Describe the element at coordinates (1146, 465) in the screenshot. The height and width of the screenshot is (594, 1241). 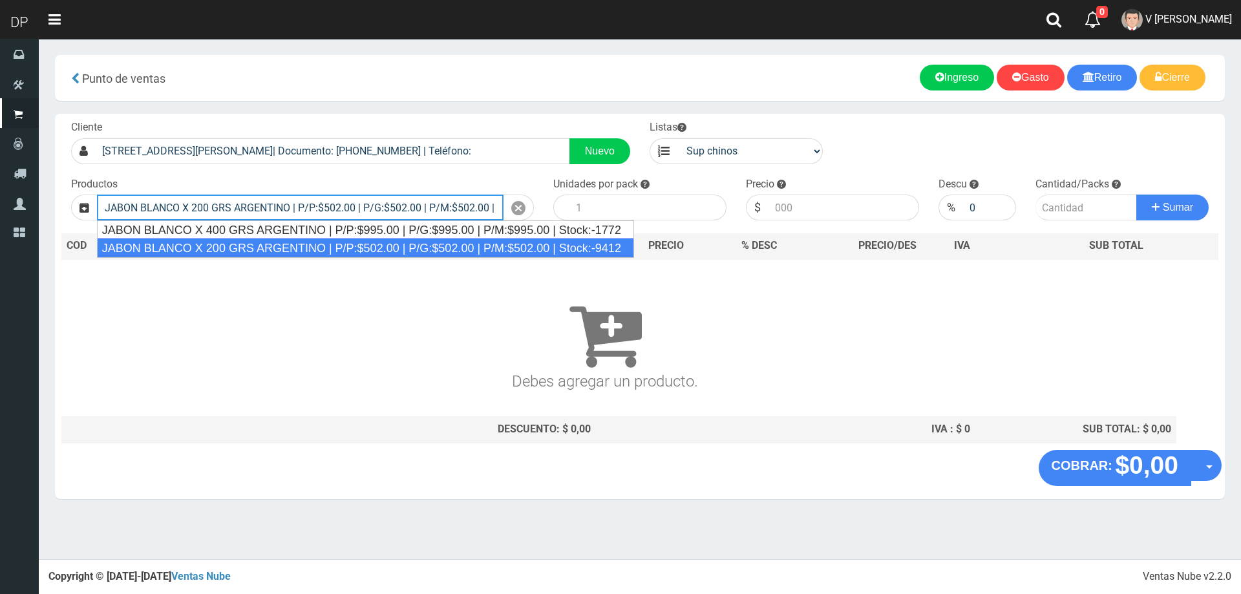
I see `strong: $0,00` at that location.